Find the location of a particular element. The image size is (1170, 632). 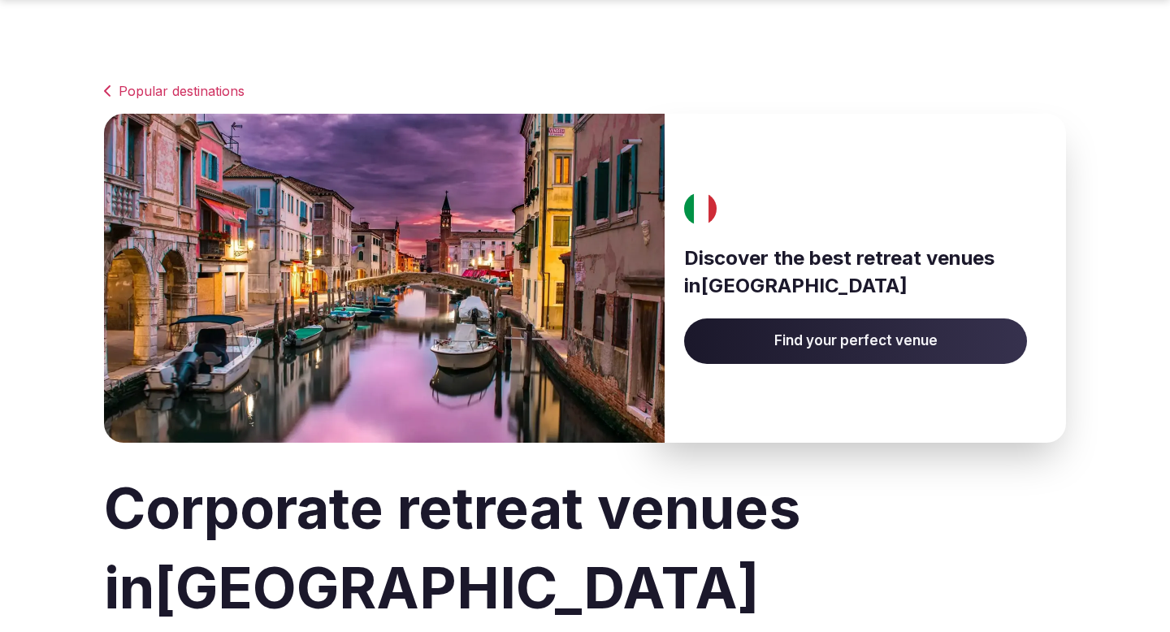

a: Popular destinations is located at coordinates (585, 91).